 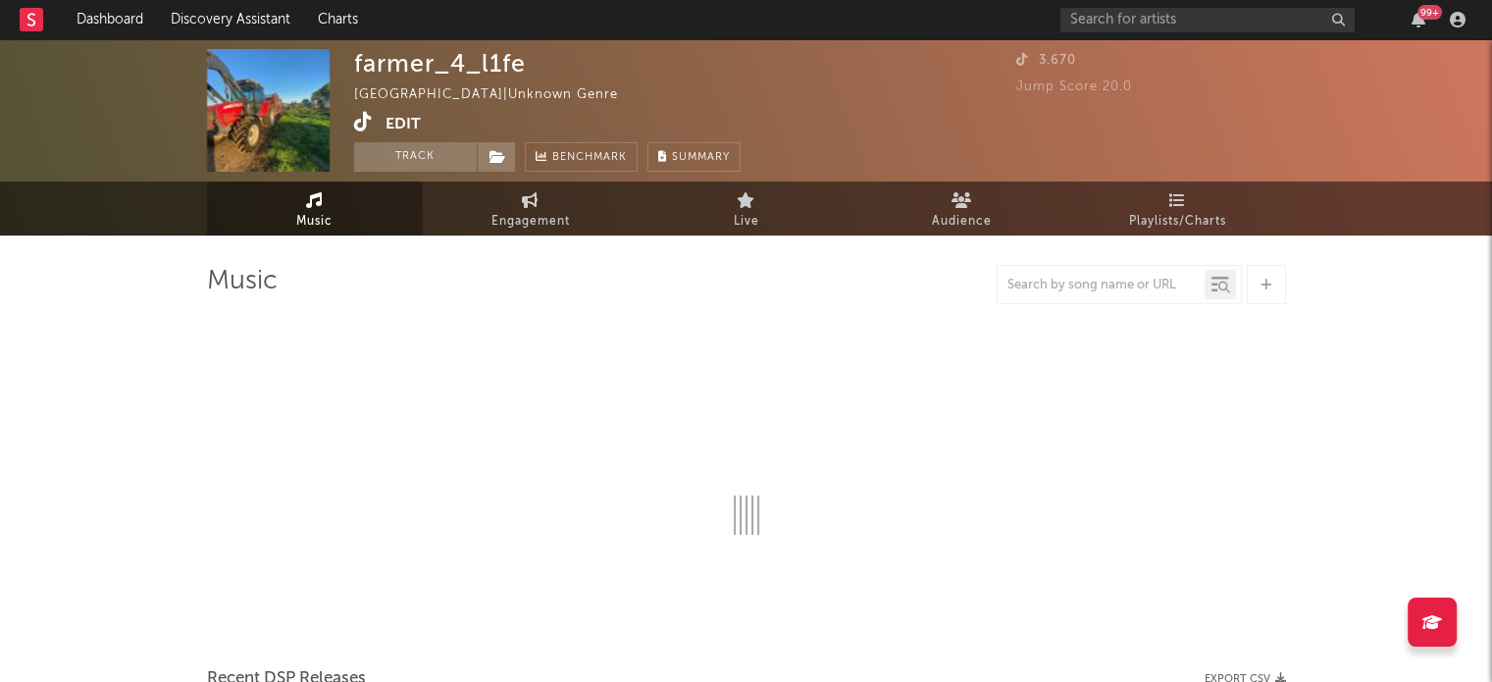 What do you see at coordinates (590, 158) in the screenshot?
I see `span: Benchmark` at bounding box center [590, 158].